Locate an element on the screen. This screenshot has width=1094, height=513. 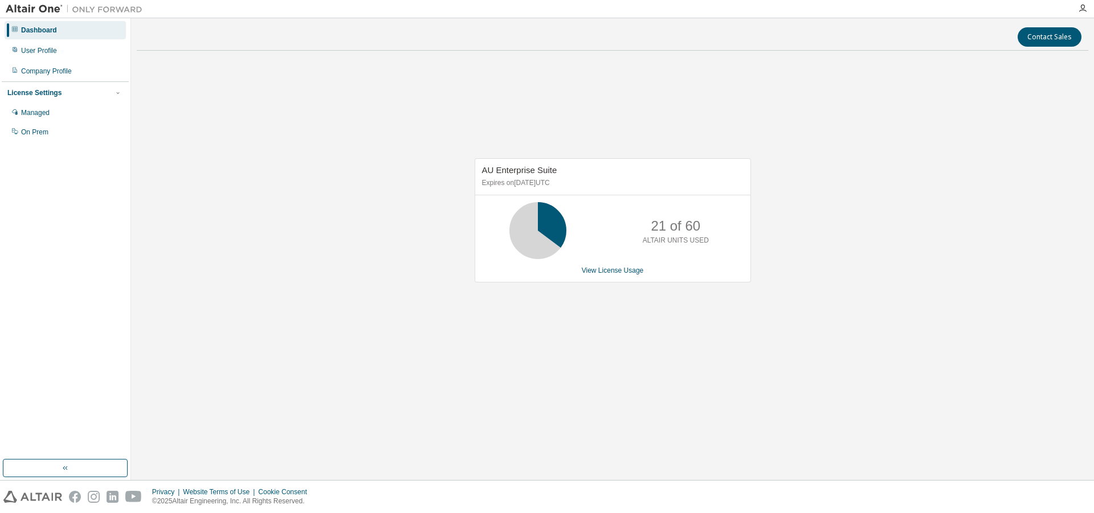
div: Managed is located at coordinates (35, 113).